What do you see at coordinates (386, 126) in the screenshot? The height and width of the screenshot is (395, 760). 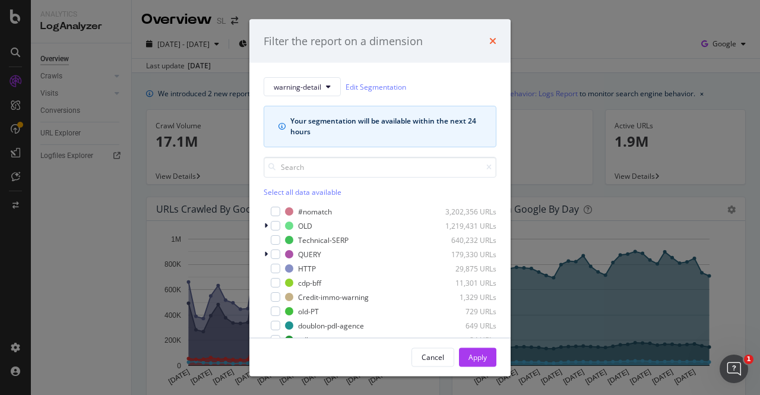 I see `div: Your segmentation will be available within the next 24 hours` at bounding box center [386, 126].